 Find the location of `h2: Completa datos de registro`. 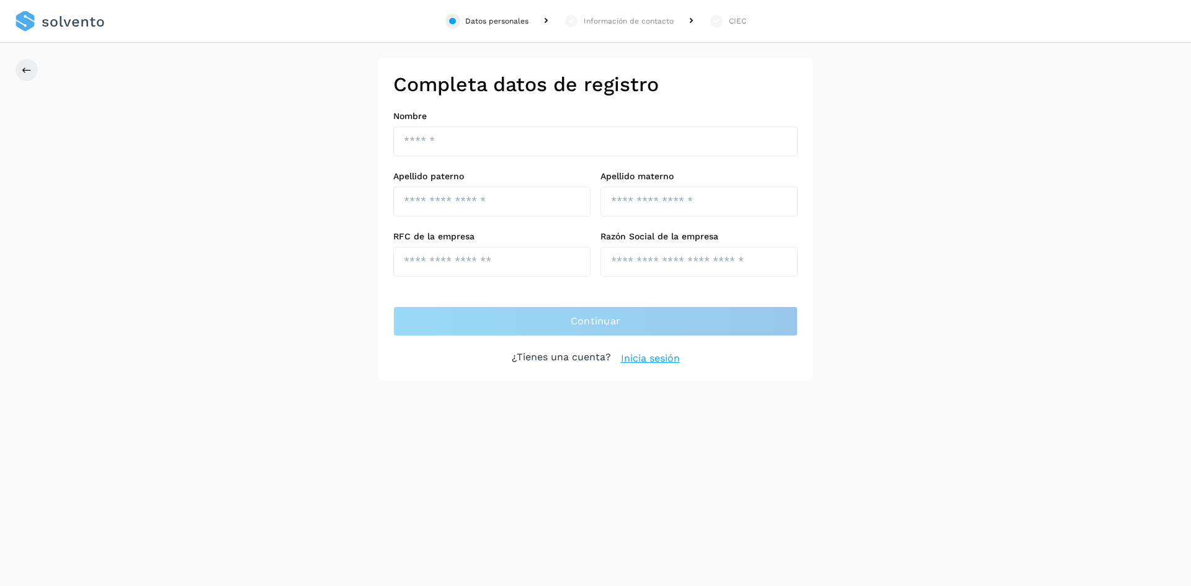

h2: Completa datos de registro is located at coordinates (596, 84).